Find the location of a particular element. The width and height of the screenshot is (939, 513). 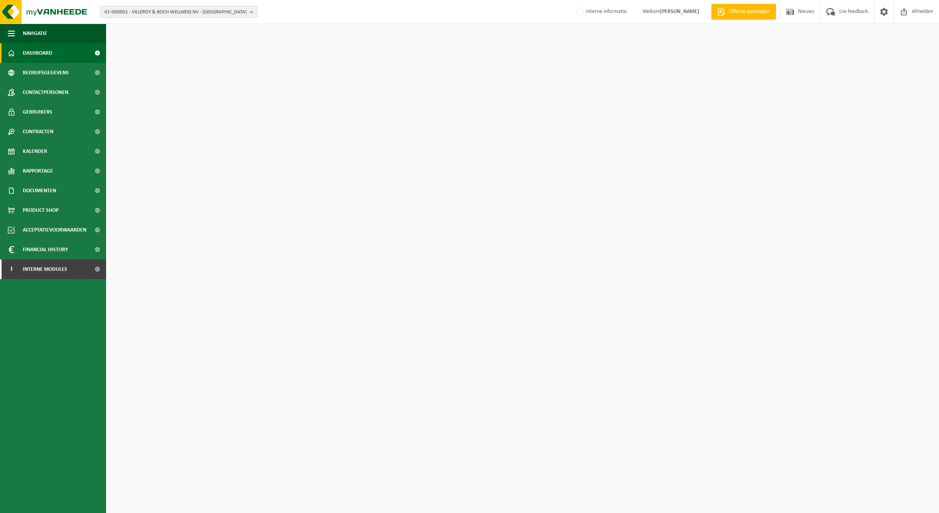

span: Navigatie is located at coordinates (35, 33).